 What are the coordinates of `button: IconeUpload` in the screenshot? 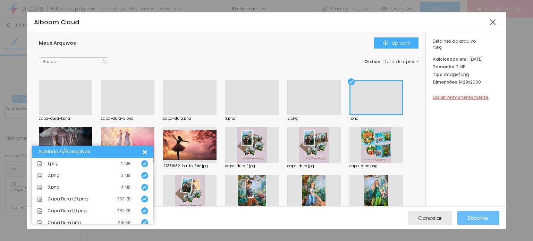 It's located at (396, 43).